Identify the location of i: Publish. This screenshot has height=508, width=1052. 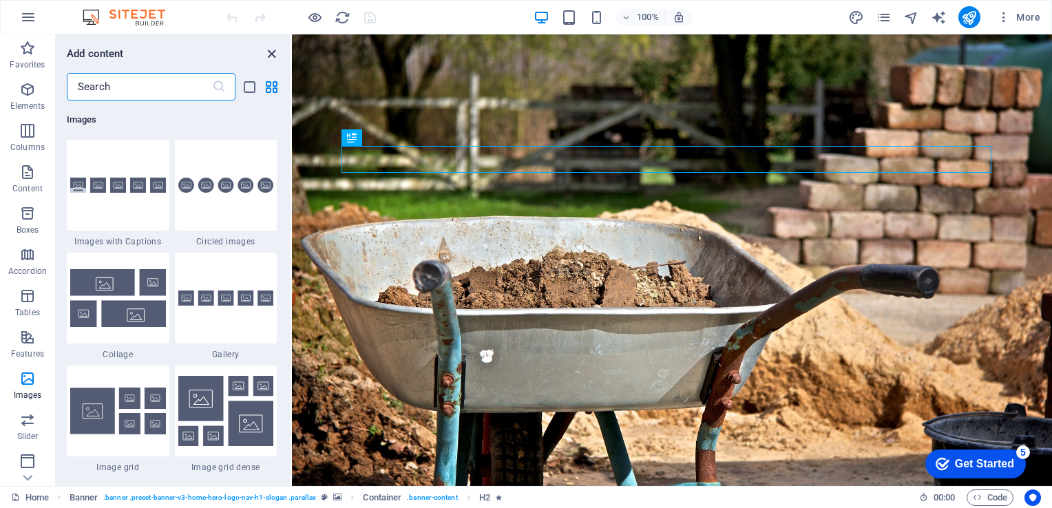
(969, 17).